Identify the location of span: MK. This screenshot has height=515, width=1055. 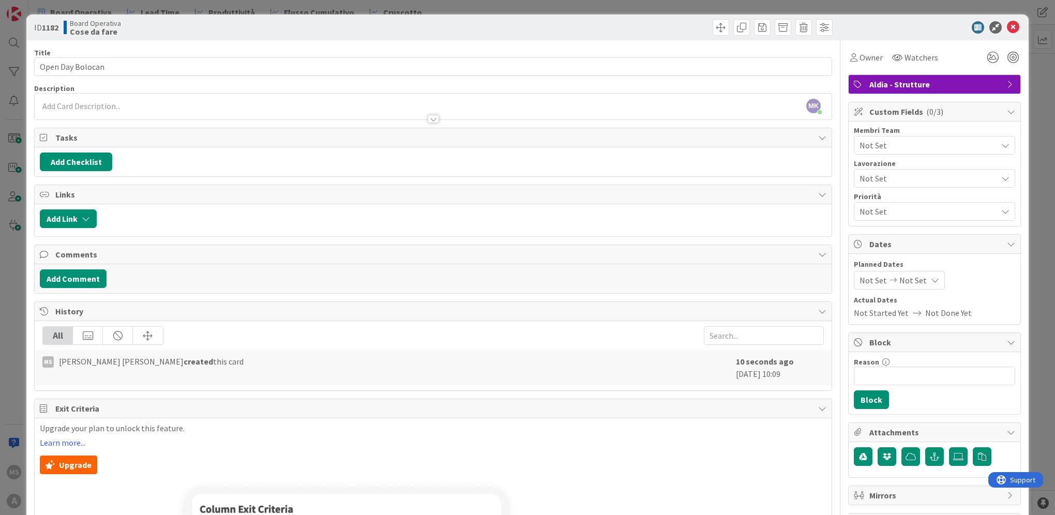
(814, 106).